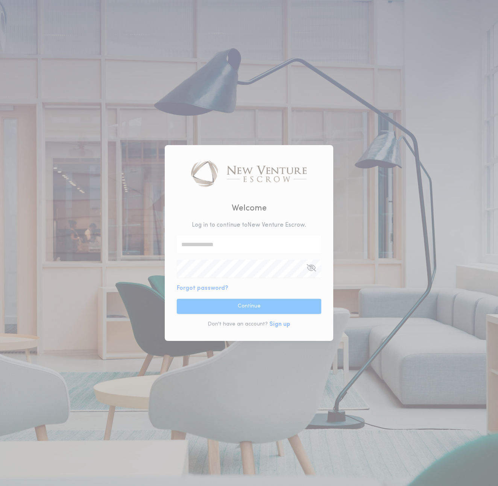  Describe the element at coordinates (249, 225) in the screenshot. I see `p: Log in to continue to New Venture Escrow .` at that location.